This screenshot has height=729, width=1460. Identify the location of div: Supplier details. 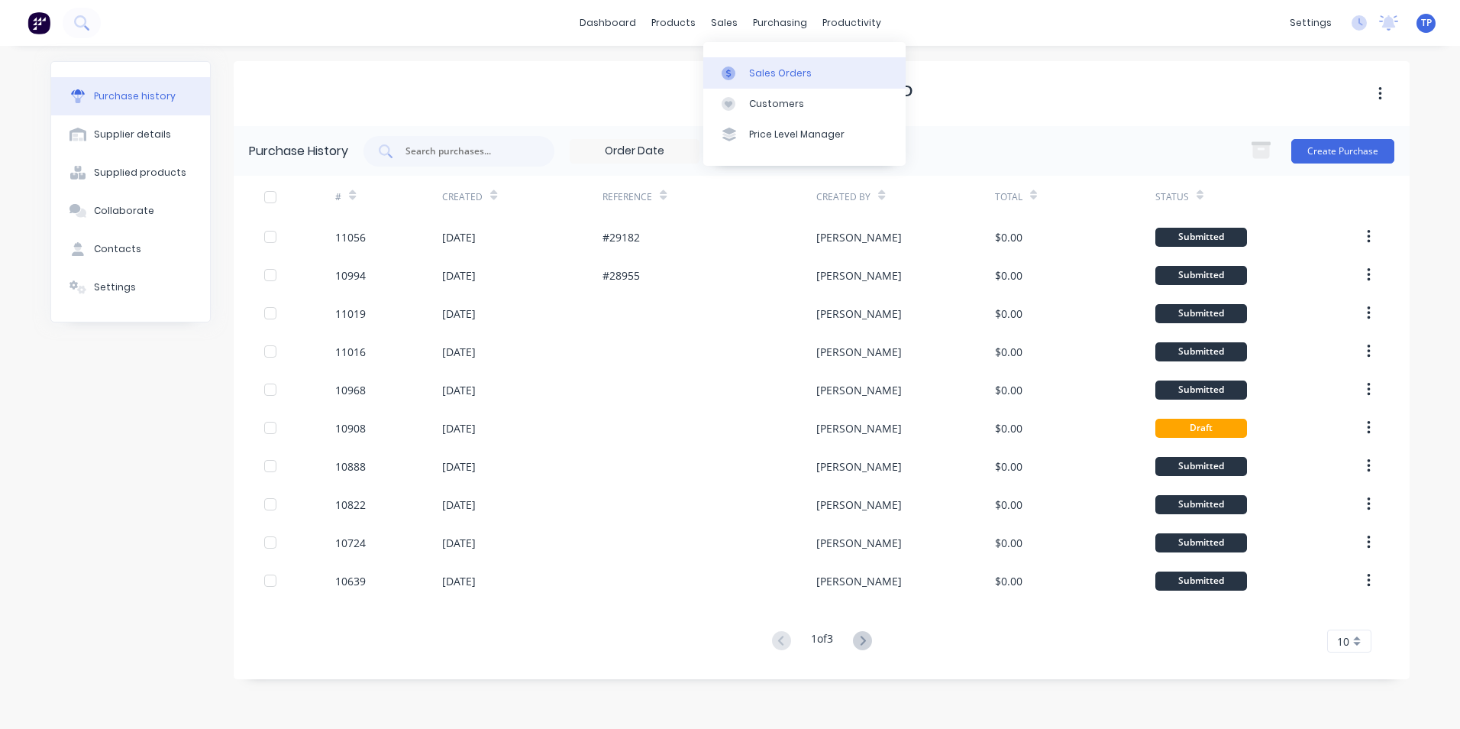
(132, 134).